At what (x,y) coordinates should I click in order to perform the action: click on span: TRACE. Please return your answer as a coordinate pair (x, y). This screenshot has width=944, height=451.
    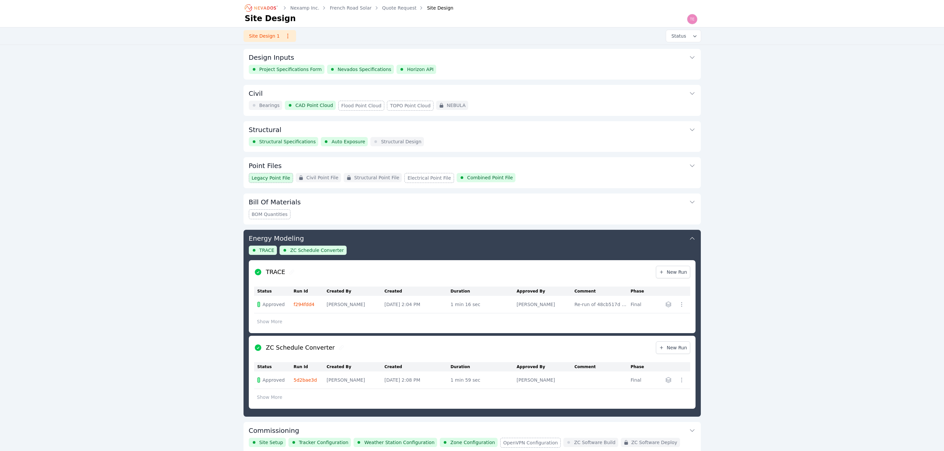
    Looking at the image, I should click on (267, 250).